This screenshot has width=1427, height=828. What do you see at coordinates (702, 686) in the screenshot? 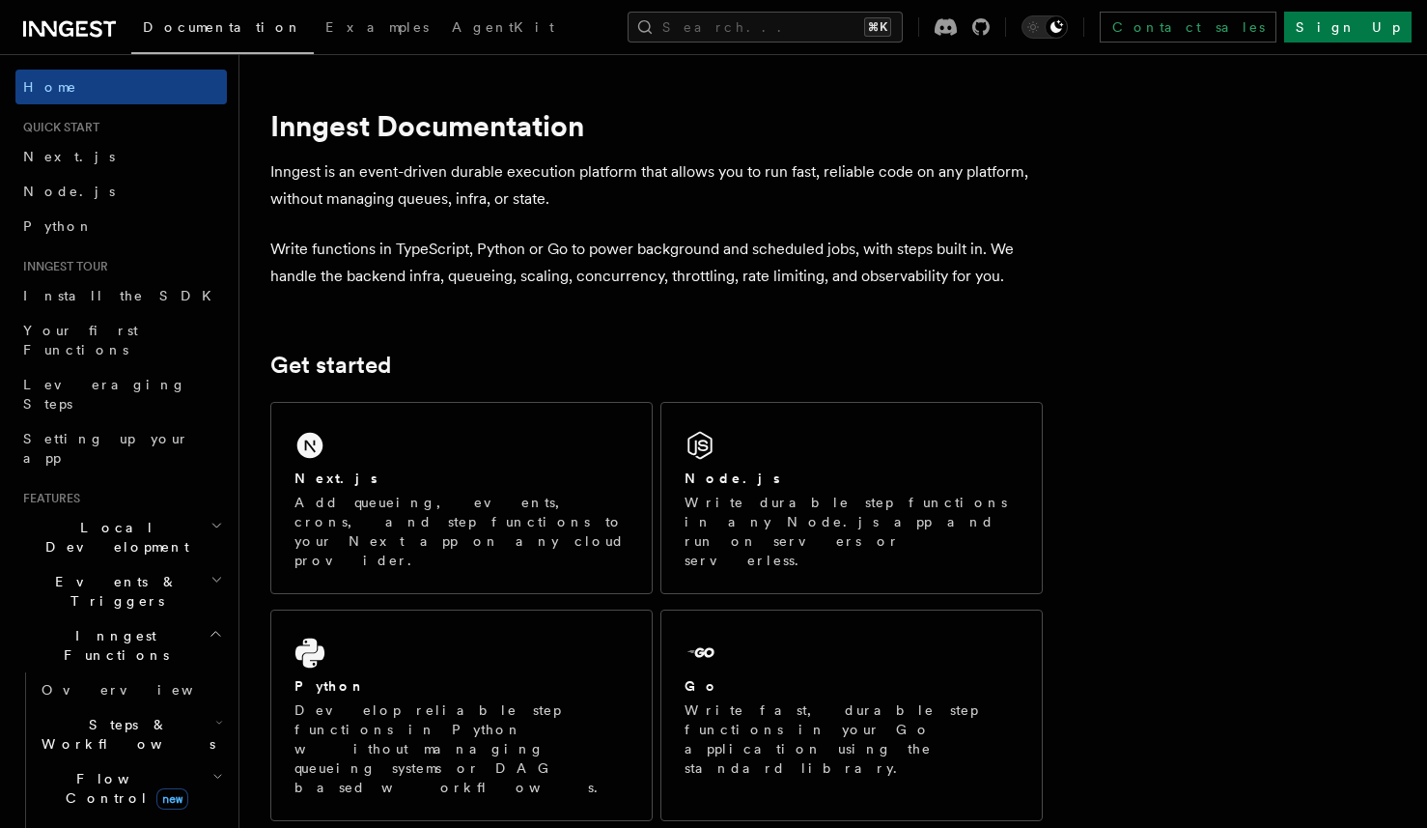
I see `h2: Go` at bounding box center [702, 686].